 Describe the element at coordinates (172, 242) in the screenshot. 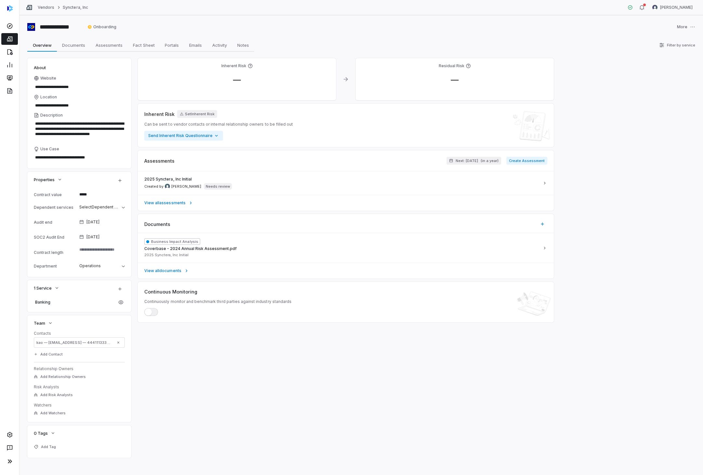

I see `span: Business Impact Analysis` at that location.